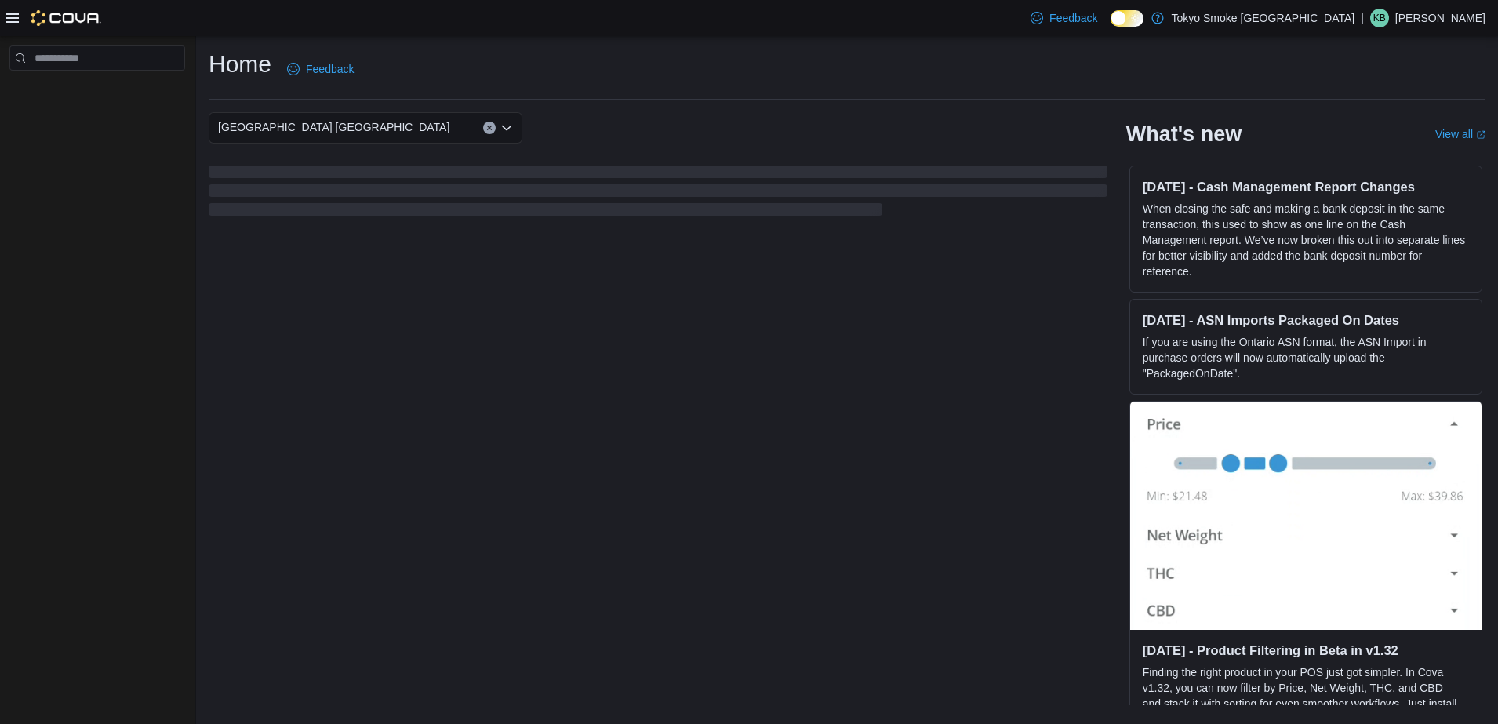 Image resolution: width=1498 pixels, height=724 pixels. I want to click on div: Kyle Bayne, so click(1380, 18).